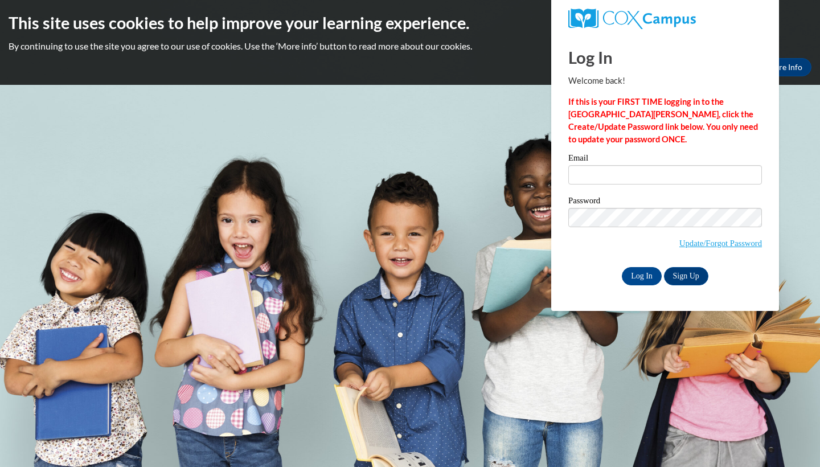 The height and width of the screenshot is (467, 820). Describe the element at coordinates (665, 202) in the screenshot. I see `label: Password` at that location.